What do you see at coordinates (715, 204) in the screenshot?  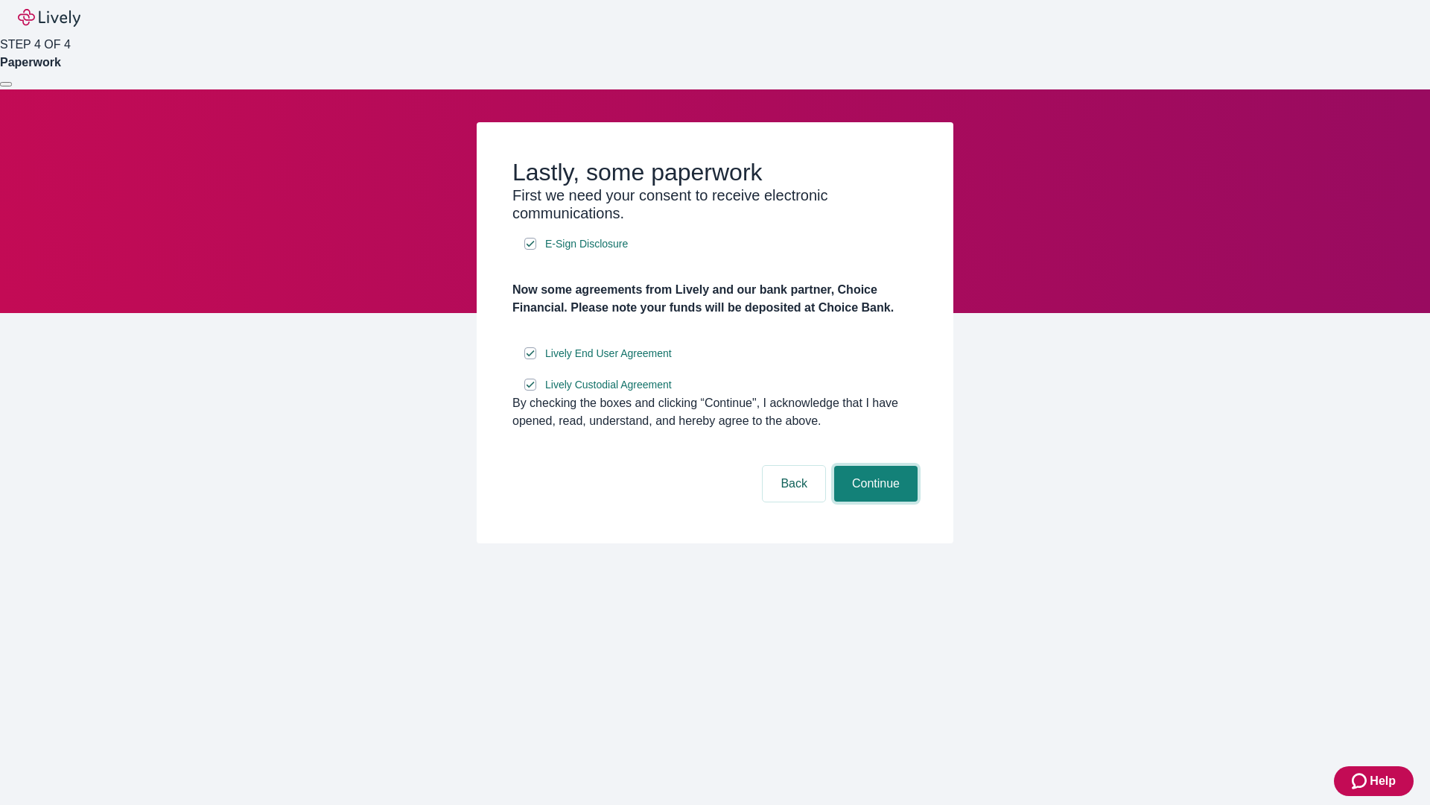 I see `h3: First we need your consent to receive electronic communications.` at bounding box center [715, 204].